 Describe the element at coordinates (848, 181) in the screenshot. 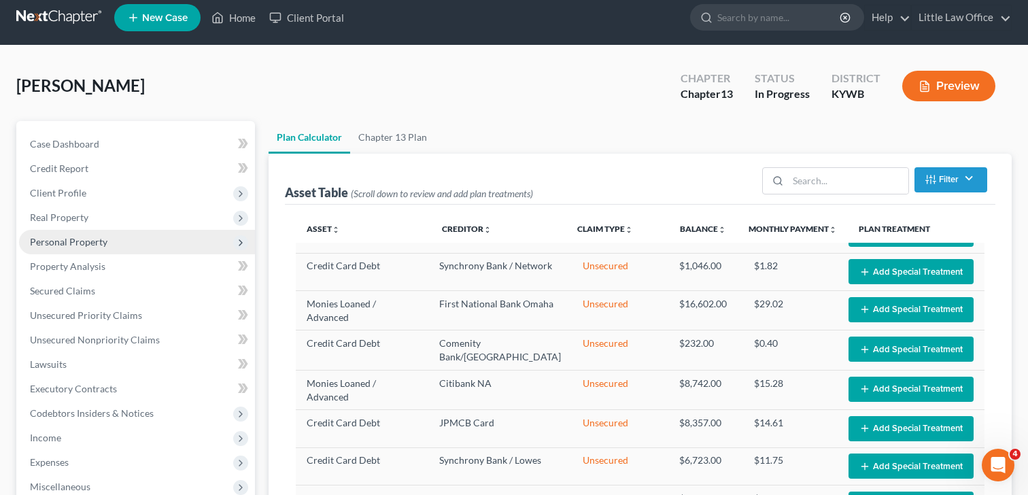

I see `input: Search...` at that location.